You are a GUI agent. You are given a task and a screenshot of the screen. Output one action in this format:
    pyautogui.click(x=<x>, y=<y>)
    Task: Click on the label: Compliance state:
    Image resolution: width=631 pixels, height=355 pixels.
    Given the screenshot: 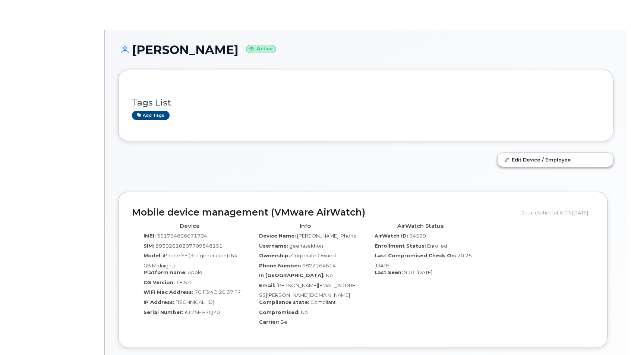 What is the action you would take?
    pyautogui.click(x=284, y=302)
    